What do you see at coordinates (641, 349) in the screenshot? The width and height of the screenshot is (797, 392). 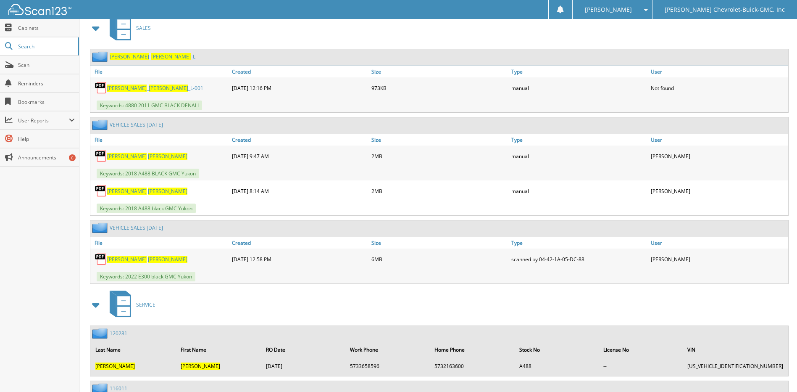 I see `th: License No` at bounding box center [641, 349].